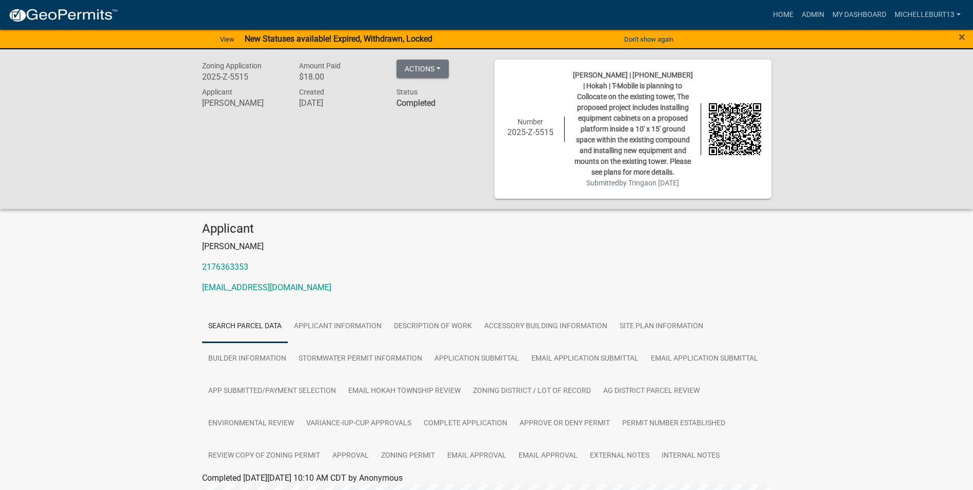 The height and width of the screenshot is (490, 973). What do you see at coordinates (247, 359) in the screenshot?
I see `a: BUILDER INFORMATION` at bounding box center [247, 359].